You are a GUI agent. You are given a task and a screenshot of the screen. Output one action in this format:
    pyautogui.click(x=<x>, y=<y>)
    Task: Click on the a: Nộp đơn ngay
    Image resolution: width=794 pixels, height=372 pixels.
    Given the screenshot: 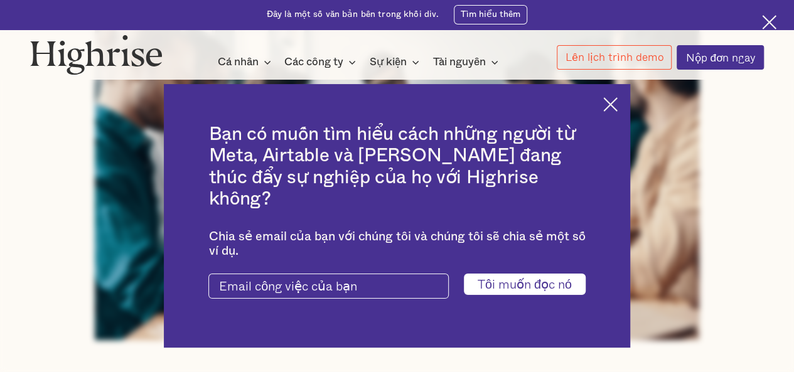 What is the action you would take?
    pyautogui.click(x=720, y=57)
    